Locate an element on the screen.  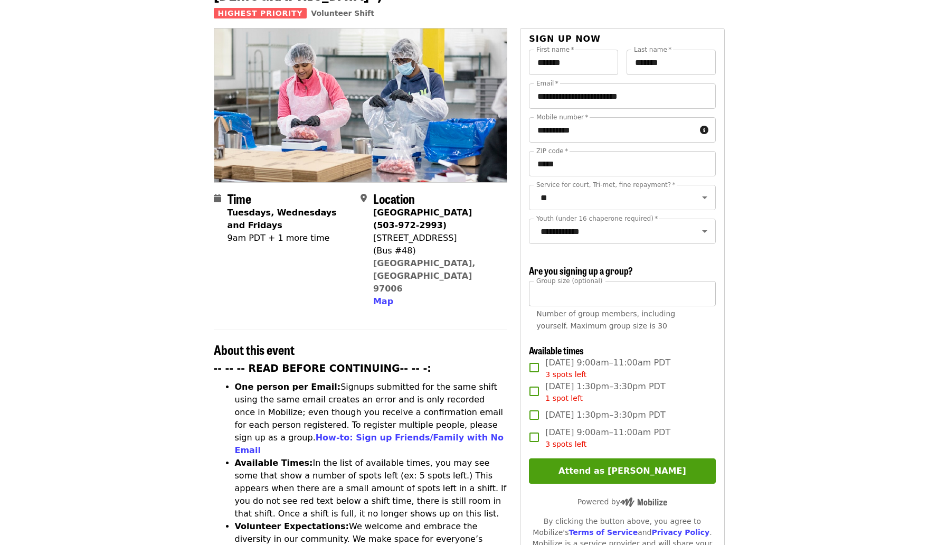
span: Are you signing up a group? is located at coordinates (581, 270).